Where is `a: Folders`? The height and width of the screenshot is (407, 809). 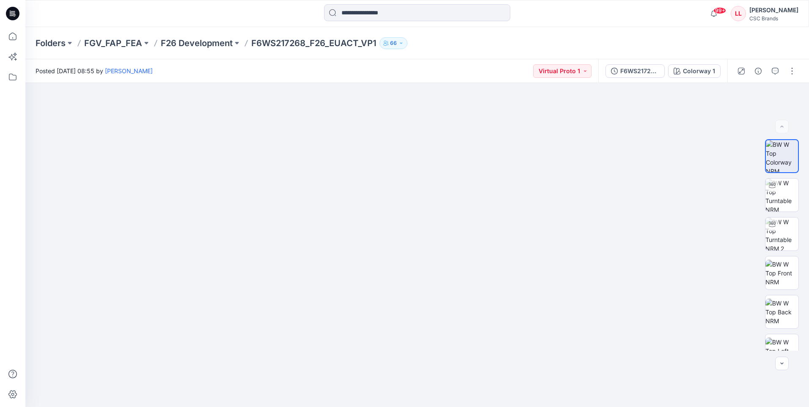
a: Folders is located at coordinates (50, 43).